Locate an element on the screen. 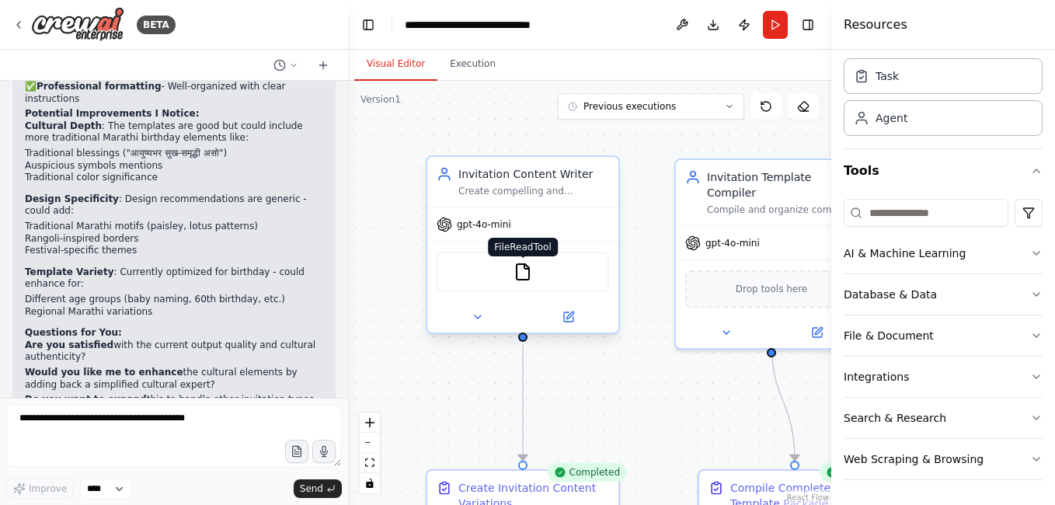  button: Visual Editor is located at coordinates (396, 64).